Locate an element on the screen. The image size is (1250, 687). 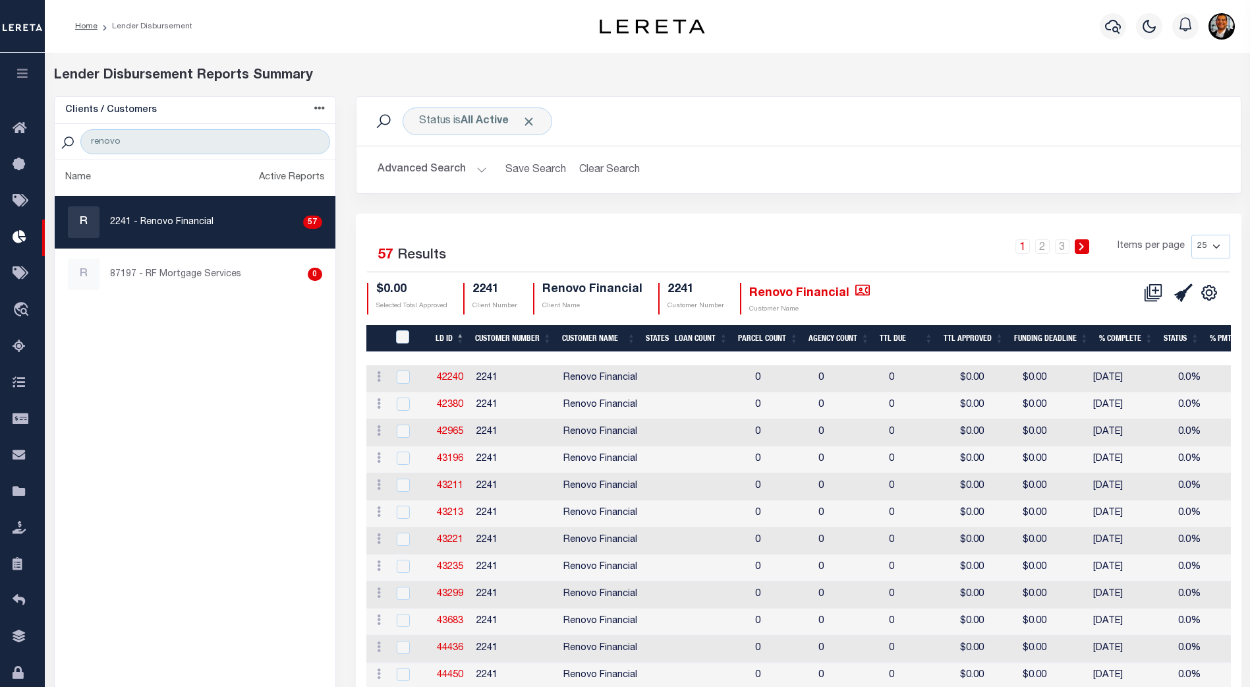
a: 43299 is located at coordinates (450, 594).